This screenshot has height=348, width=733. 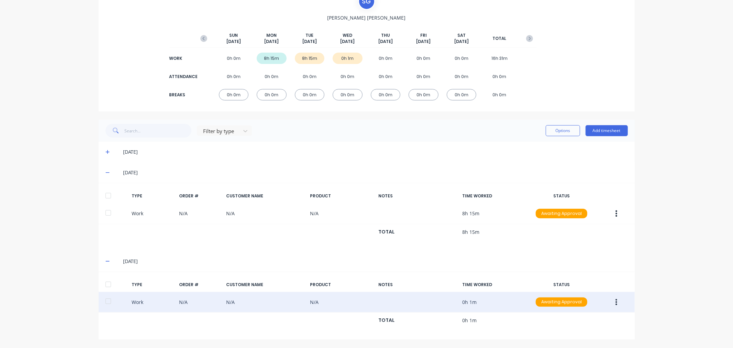 I want to click on span: WED, so click(x=348, y=35).